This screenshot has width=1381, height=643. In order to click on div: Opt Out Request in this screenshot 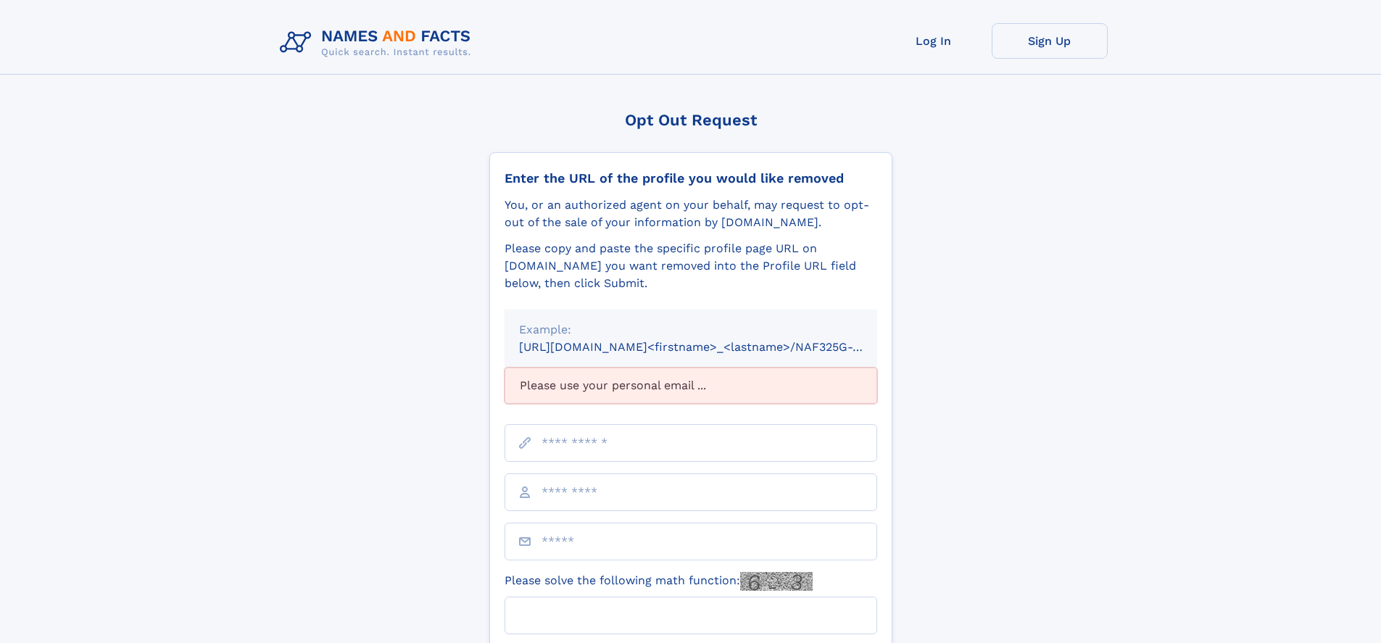, I will do `click(691, 120)`.